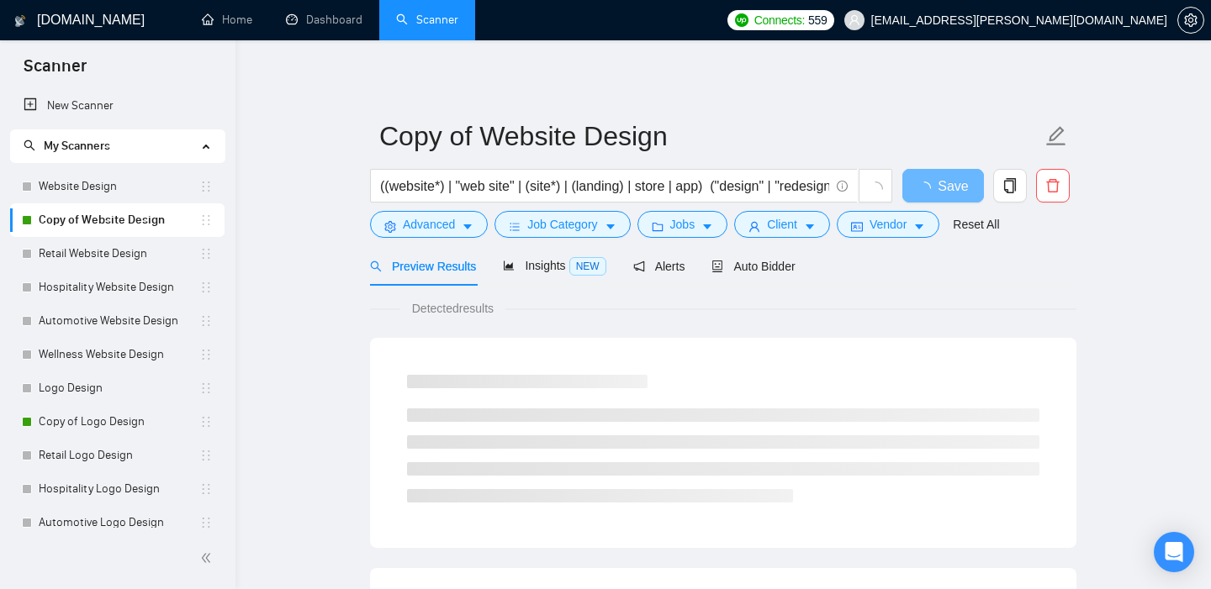 The width and height of the screenshot is (1211, 589). I want to click on span: Save, so click(952, 186).